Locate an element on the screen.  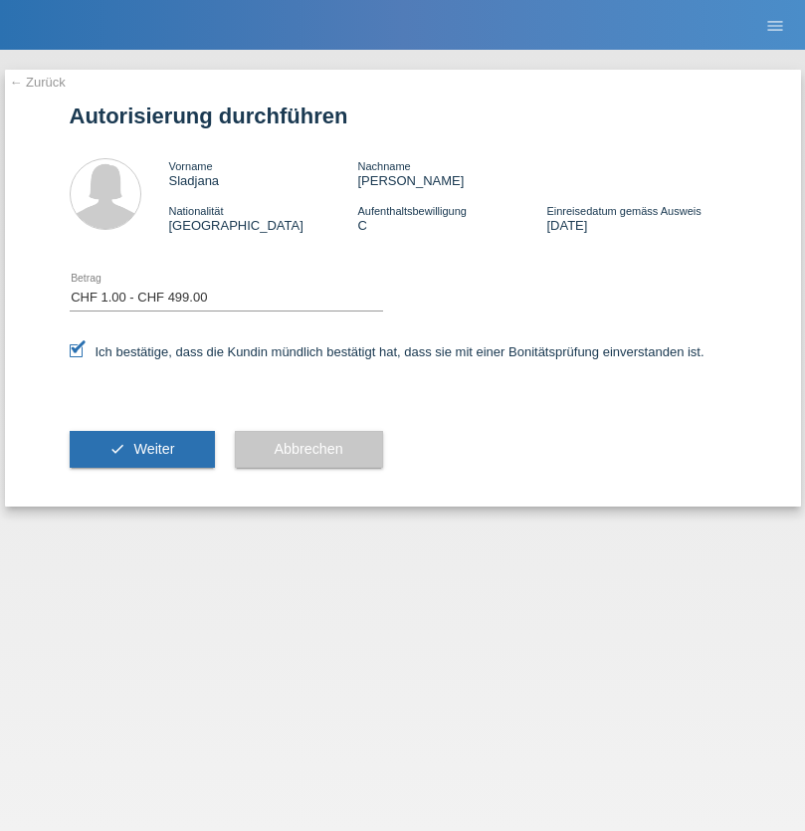
a: ← Zurück is located at coordinates (38, 82).